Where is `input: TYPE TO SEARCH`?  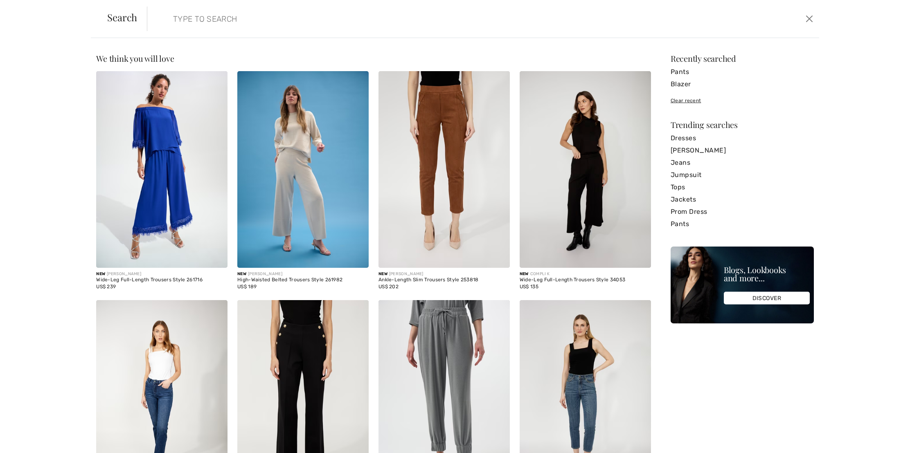 input: TYPE TO SEARCH is located at coordinates (405, 19).